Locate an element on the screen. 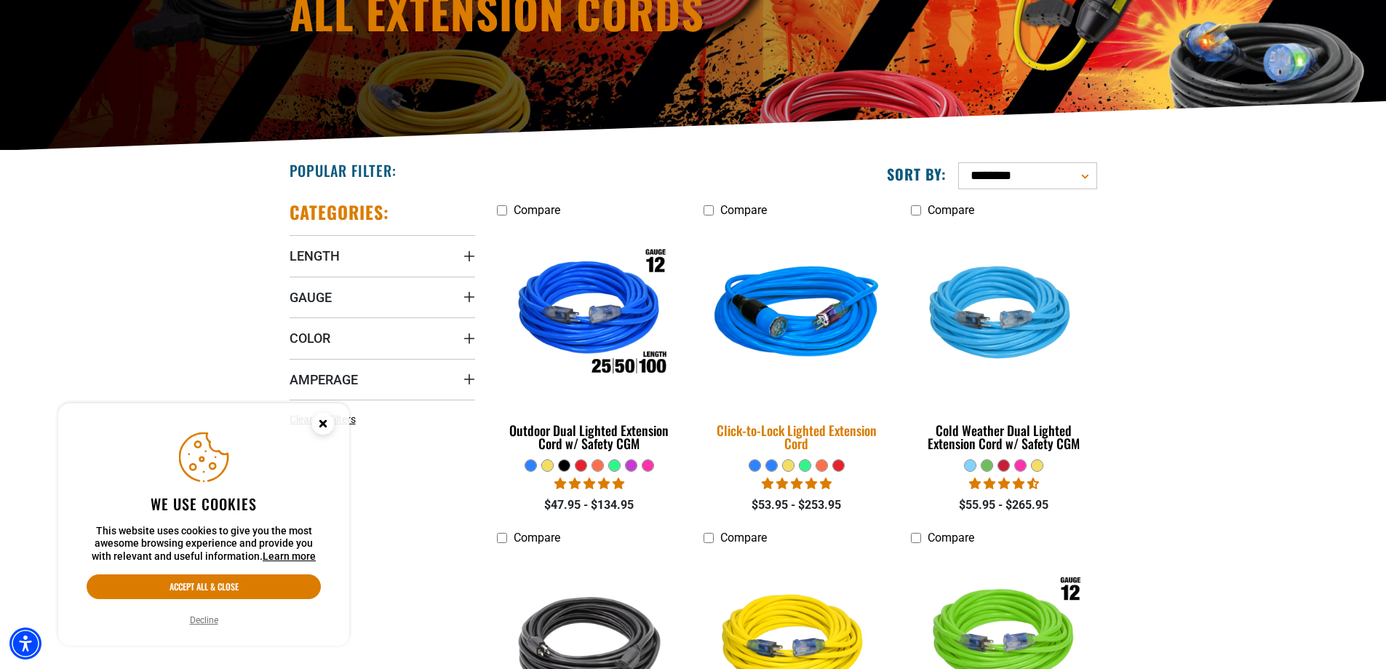 This screenshot has width=1386, height=669. a: blue Click-to-Lock Lighted Extension Cord is located at coordinates (796, 341).